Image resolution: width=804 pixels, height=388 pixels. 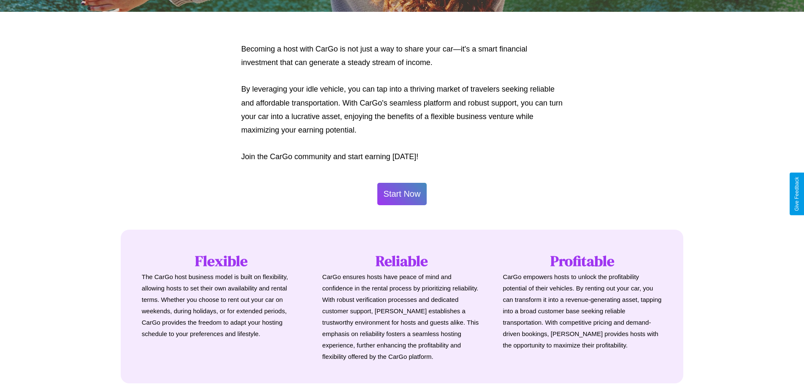 What do you see at coordinates (583, 311) in the screenshot?
I see `p: CarGo empowers hosts to unlock the profitability potential of their vehicles. By renting out your...` at bounding box center [583, 311].